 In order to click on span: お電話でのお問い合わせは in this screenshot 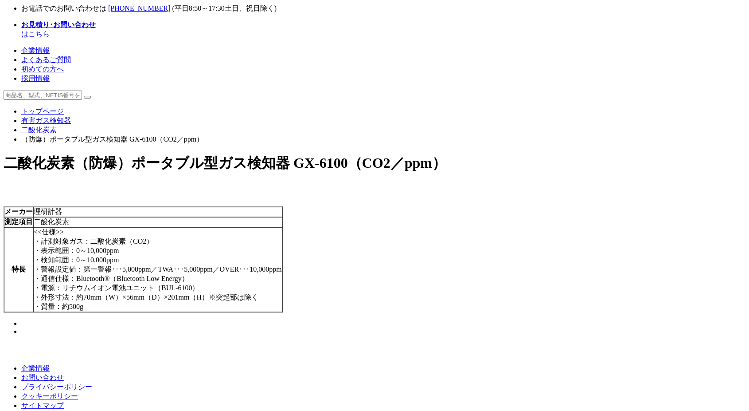, I will do `click(64, 8)`.